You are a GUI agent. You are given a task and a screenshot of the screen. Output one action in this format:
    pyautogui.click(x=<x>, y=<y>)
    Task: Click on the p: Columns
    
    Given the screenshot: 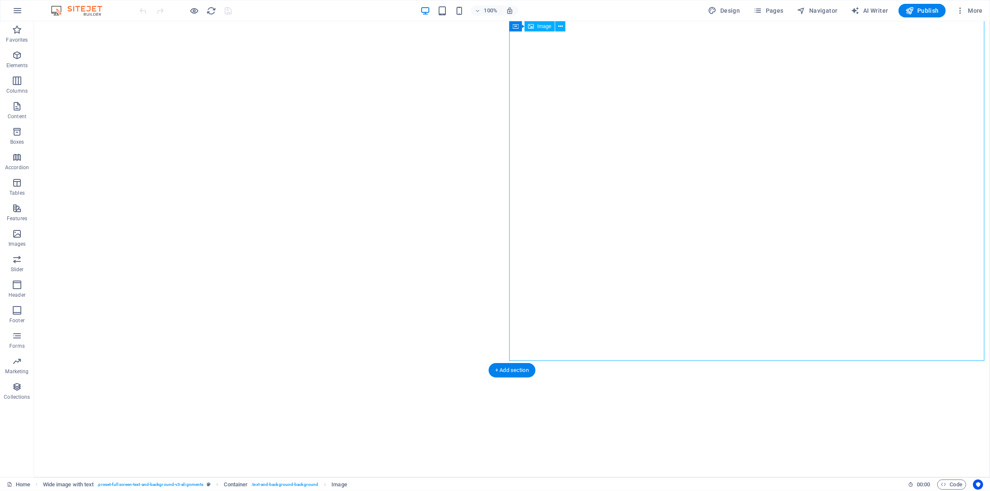 What is the action you would take?
    pyautogui.click(x=17, y=91)
    